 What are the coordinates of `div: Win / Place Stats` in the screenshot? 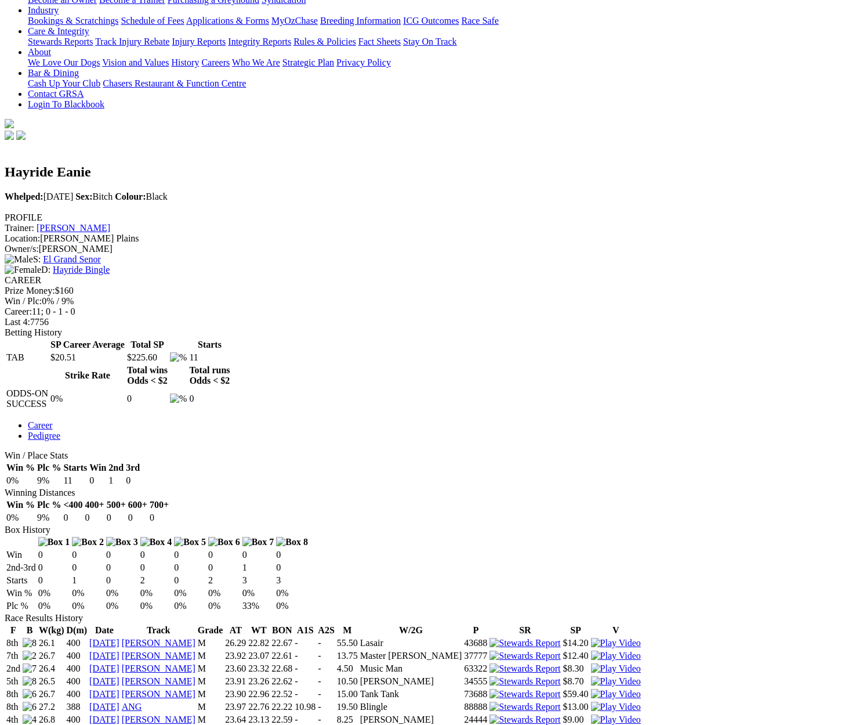 It's located at (426, 455).